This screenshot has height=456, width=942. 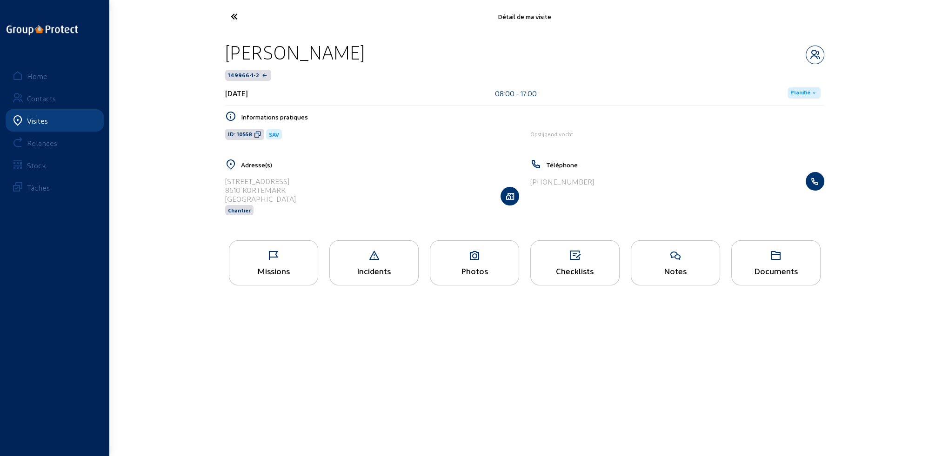 I want to click on a: Stock, so click(x=54, y=165).